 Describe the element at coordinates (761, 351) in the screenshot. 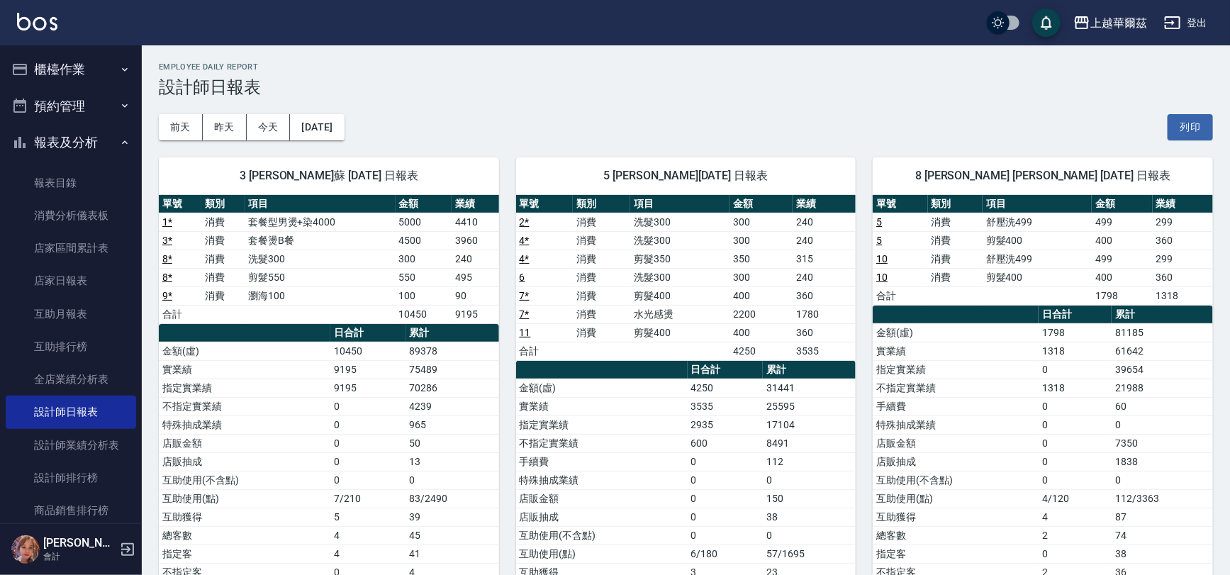

I see `td: 4250` at that location.